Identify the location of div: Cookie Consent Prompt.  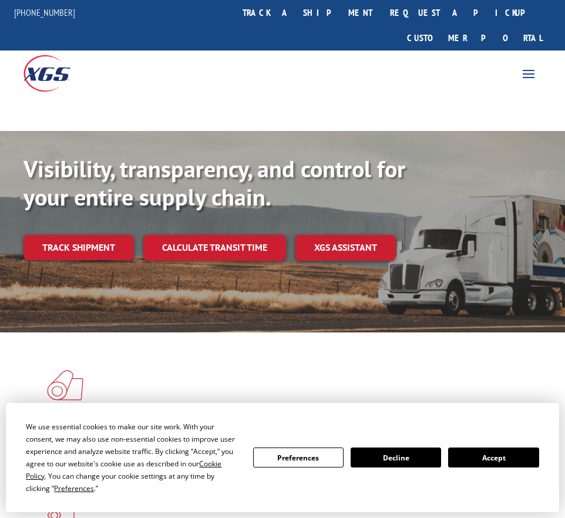
(282, 457).